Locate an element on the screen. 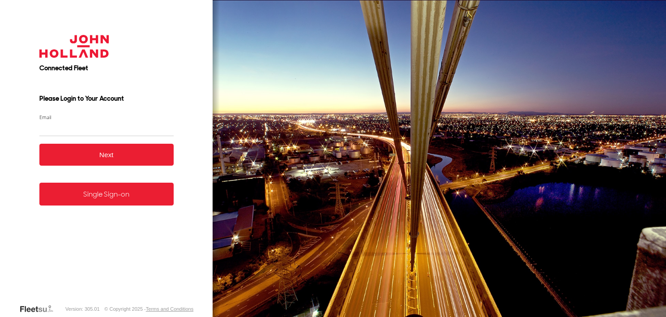 The width and height of the screenshot is (666, 317). label: Email is located at coordinates (107, 117).